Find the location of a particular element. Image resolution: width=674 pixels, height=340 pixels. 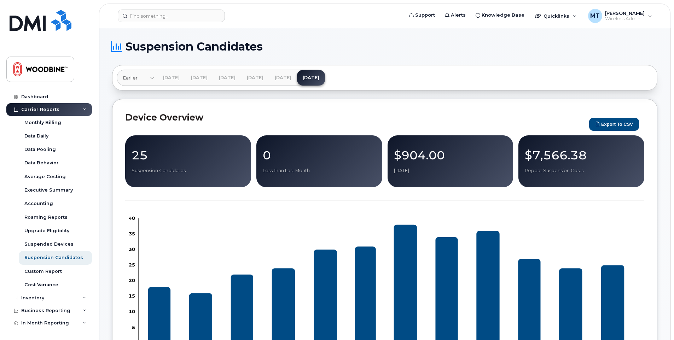

button: Export to CSV is located at coordinates (614, 124).